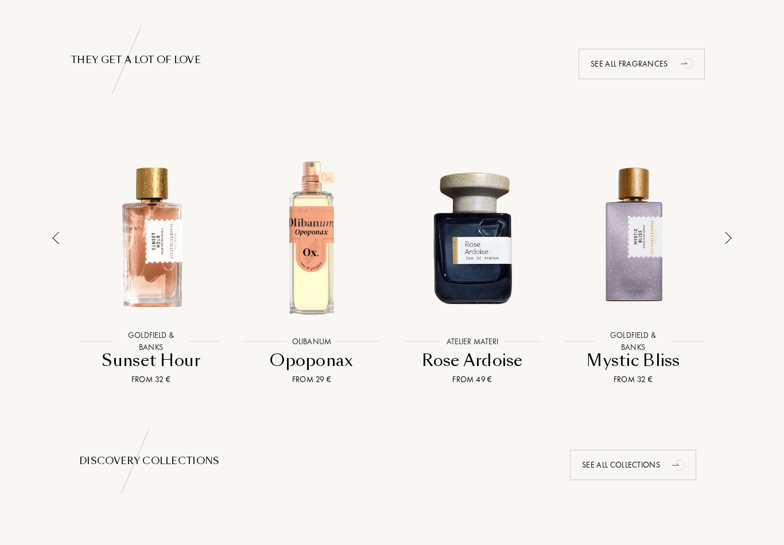  I want to click on img: arrow_thin.png, so click(729, 238).